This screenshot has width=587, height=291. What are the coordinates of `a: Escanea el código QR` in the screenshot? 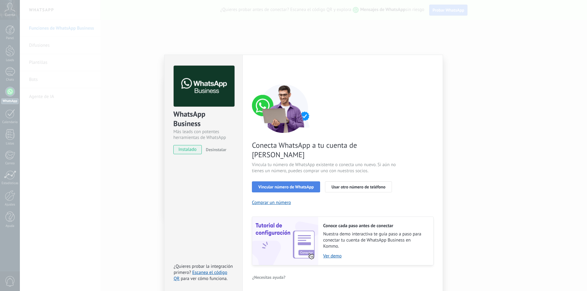 It's located at (200, 276).